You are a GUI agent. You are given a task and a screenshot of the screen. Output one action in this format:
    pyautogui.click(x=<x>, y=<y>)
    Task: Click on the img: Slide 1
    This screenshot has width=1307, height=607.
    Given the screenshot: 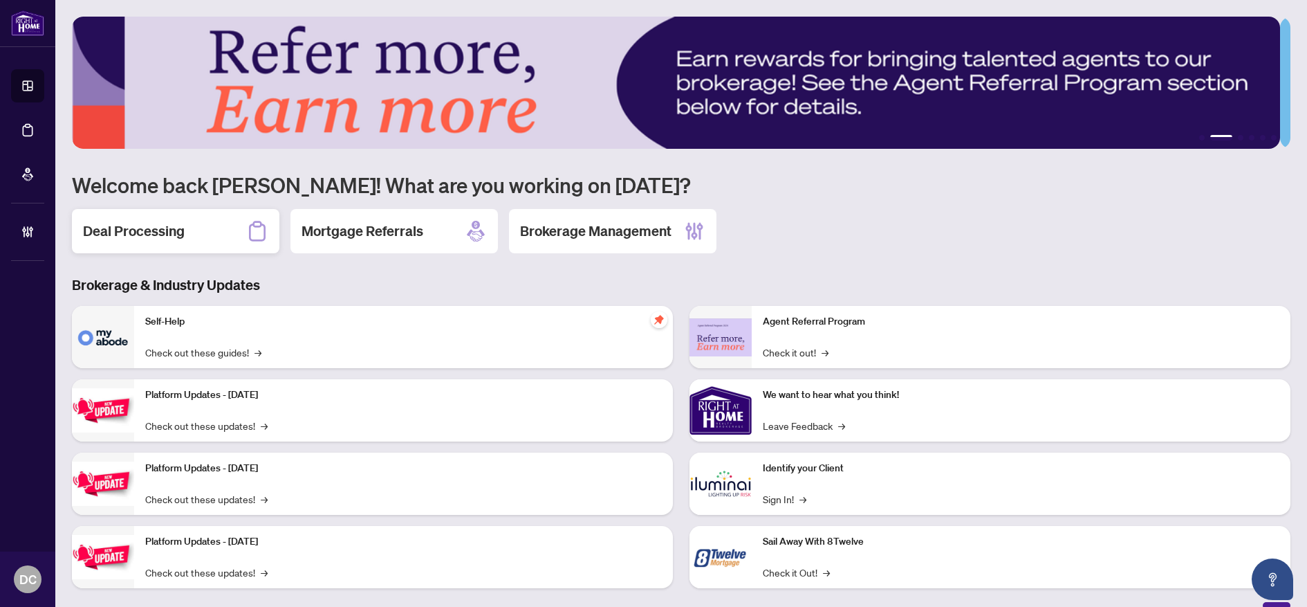 What is the action you would take?
    pyautogui.click(x=676, y=82)
    